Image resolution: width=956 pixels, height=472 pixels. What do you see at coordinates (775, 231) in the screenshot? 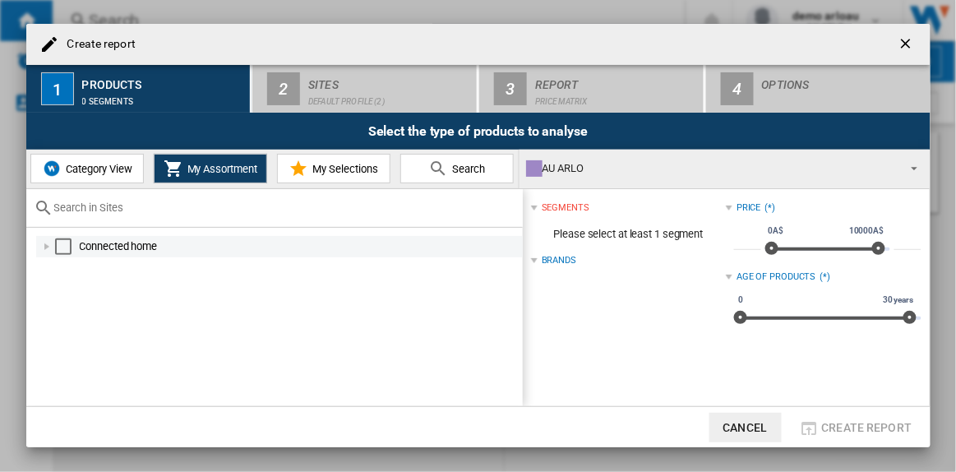
I see `span: 0A$` at bounding box center [775, 231].